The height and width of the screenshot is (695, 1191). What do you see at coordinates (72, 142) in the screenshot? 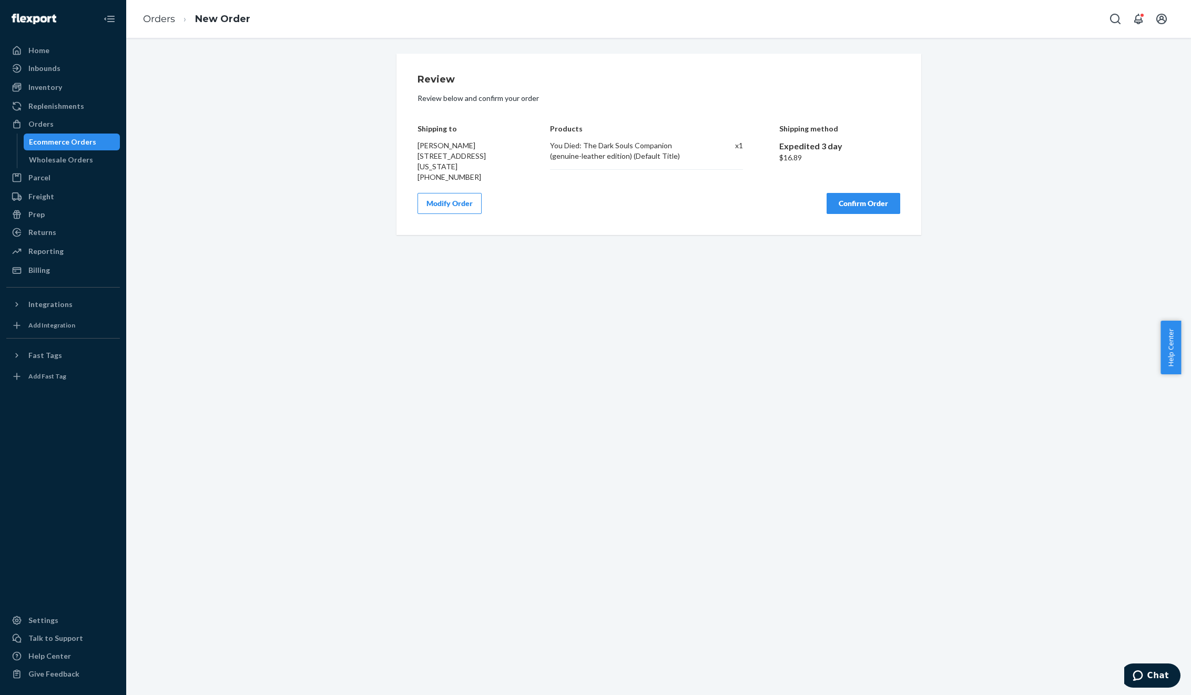
I see `a: Ecommerce Orders` at bounding box center [72, 142].